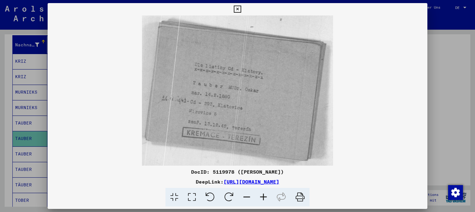 Image resolution: width=475 pixels, height=212 pixels. Describe the element at coordinates (456, 193) in the screenshot. I see `img: Zustimmung ändern` at that location.